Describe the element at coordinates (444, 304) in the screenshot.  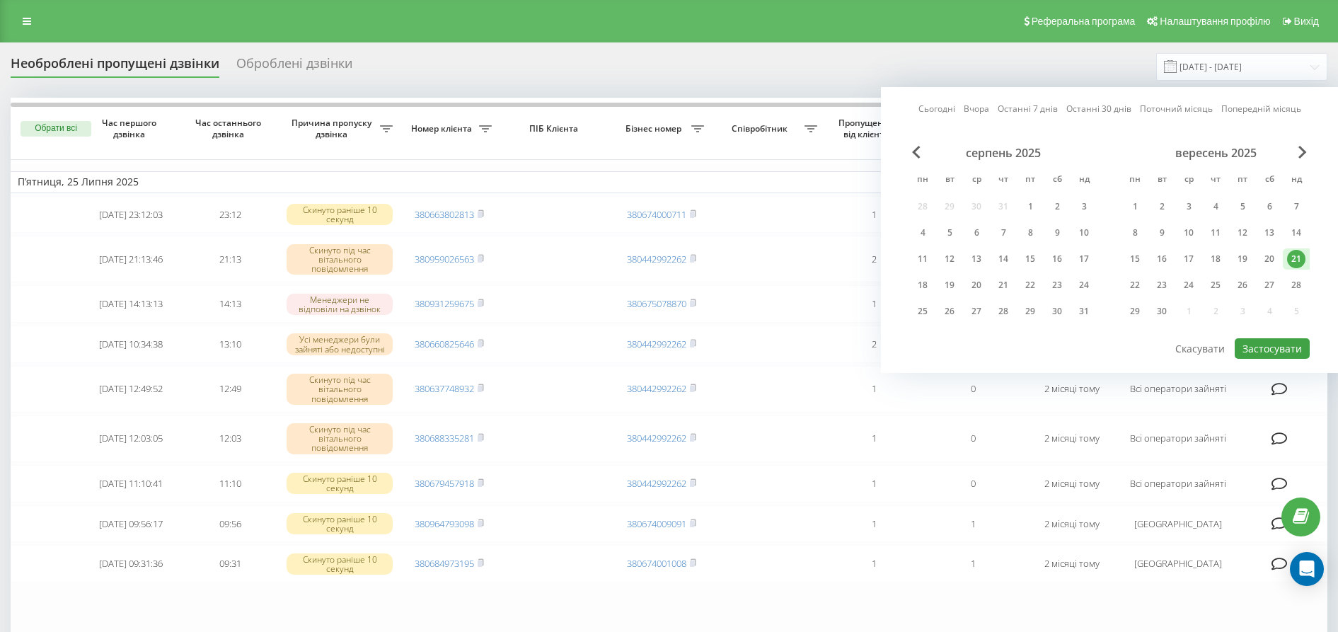
I see `a: 380931259675` at that location.